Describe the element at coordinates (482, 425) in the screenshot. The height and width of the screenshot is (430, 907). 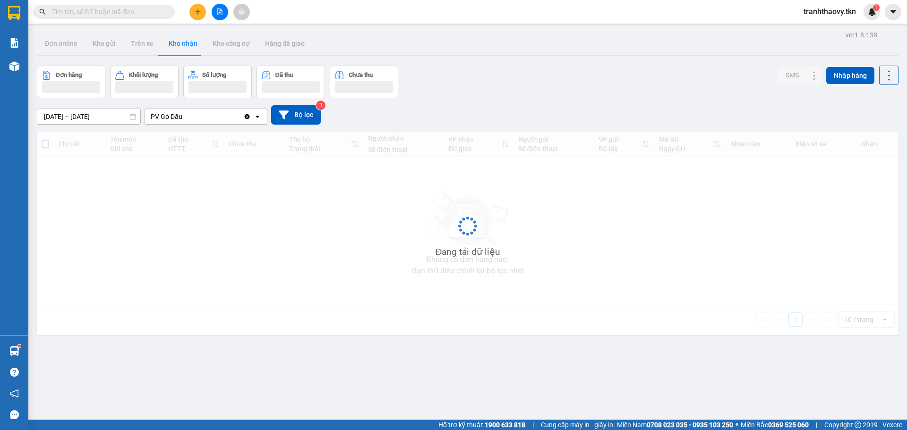
I see `span: Hỗ trợ kỹ thuật:` at that location.